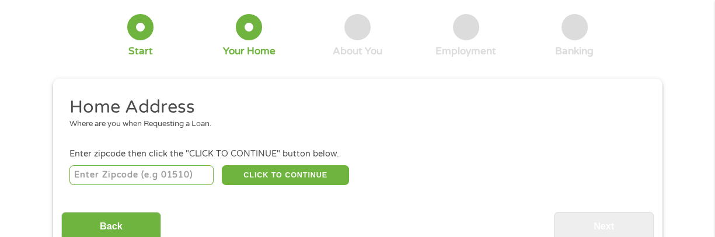  I want to click on button: CLICK TO CONTINUE, so click(285, 175).